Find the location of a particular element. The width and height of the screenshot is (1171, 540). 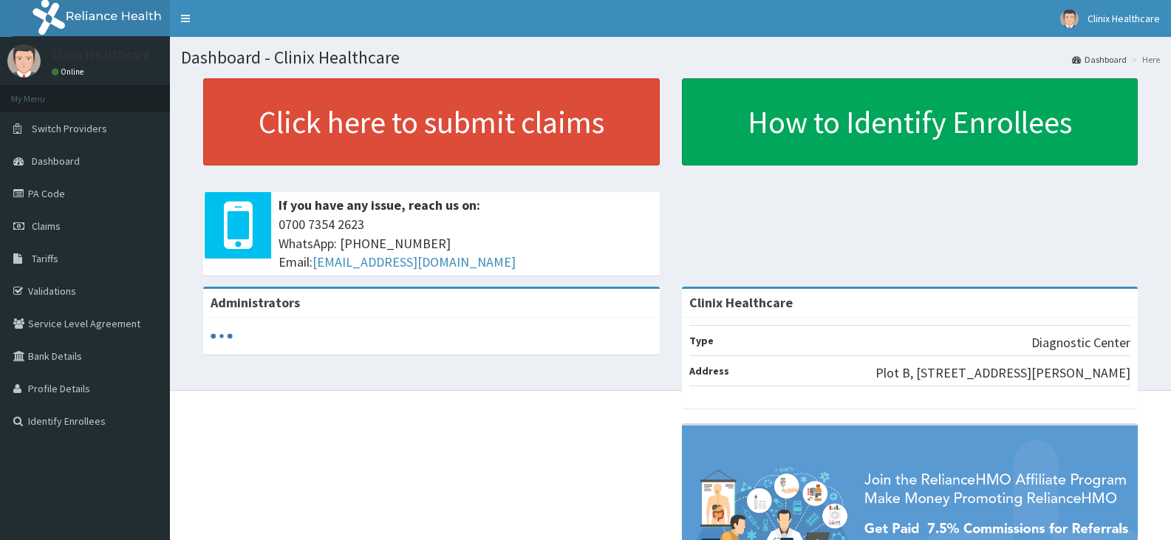

h1: Dashboard - Clinix Healthcare is located at coordinates (670, 58).